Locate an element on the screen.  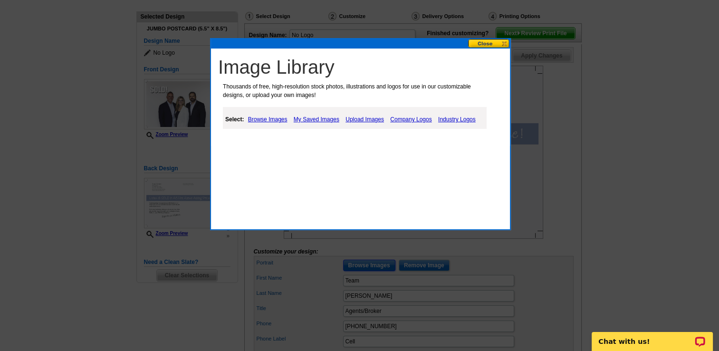
strong: Select: is located at coordinates (234, 119).